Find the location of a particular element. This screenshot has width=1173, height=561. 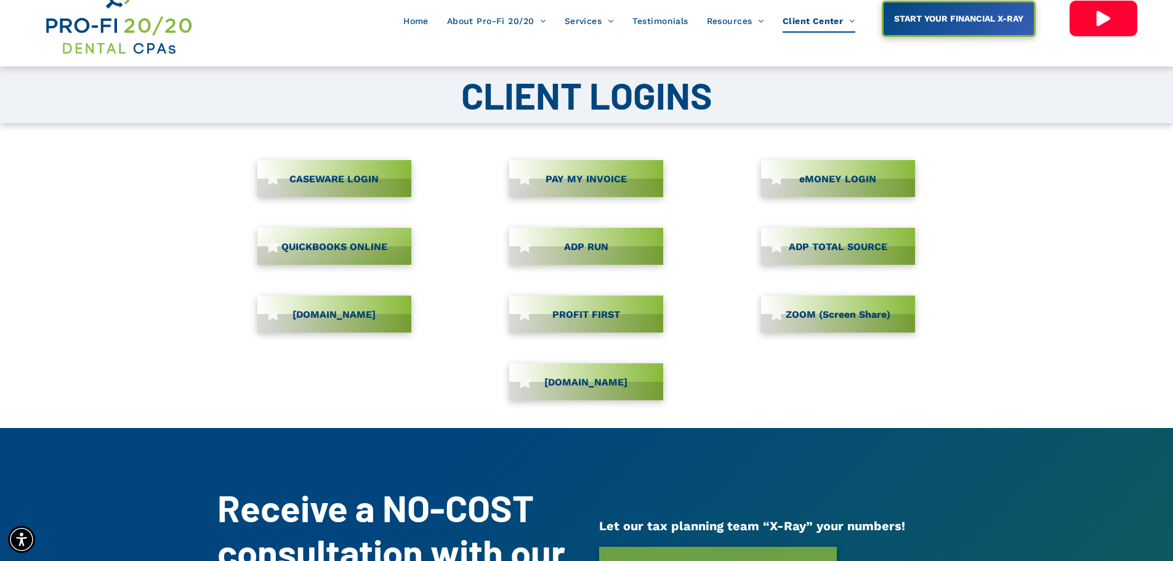

a: ZOOM (Screen Share) is located at coordinates (838, 314).